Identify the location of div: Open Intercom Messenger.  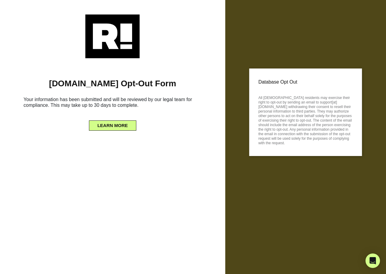
(373, 261).